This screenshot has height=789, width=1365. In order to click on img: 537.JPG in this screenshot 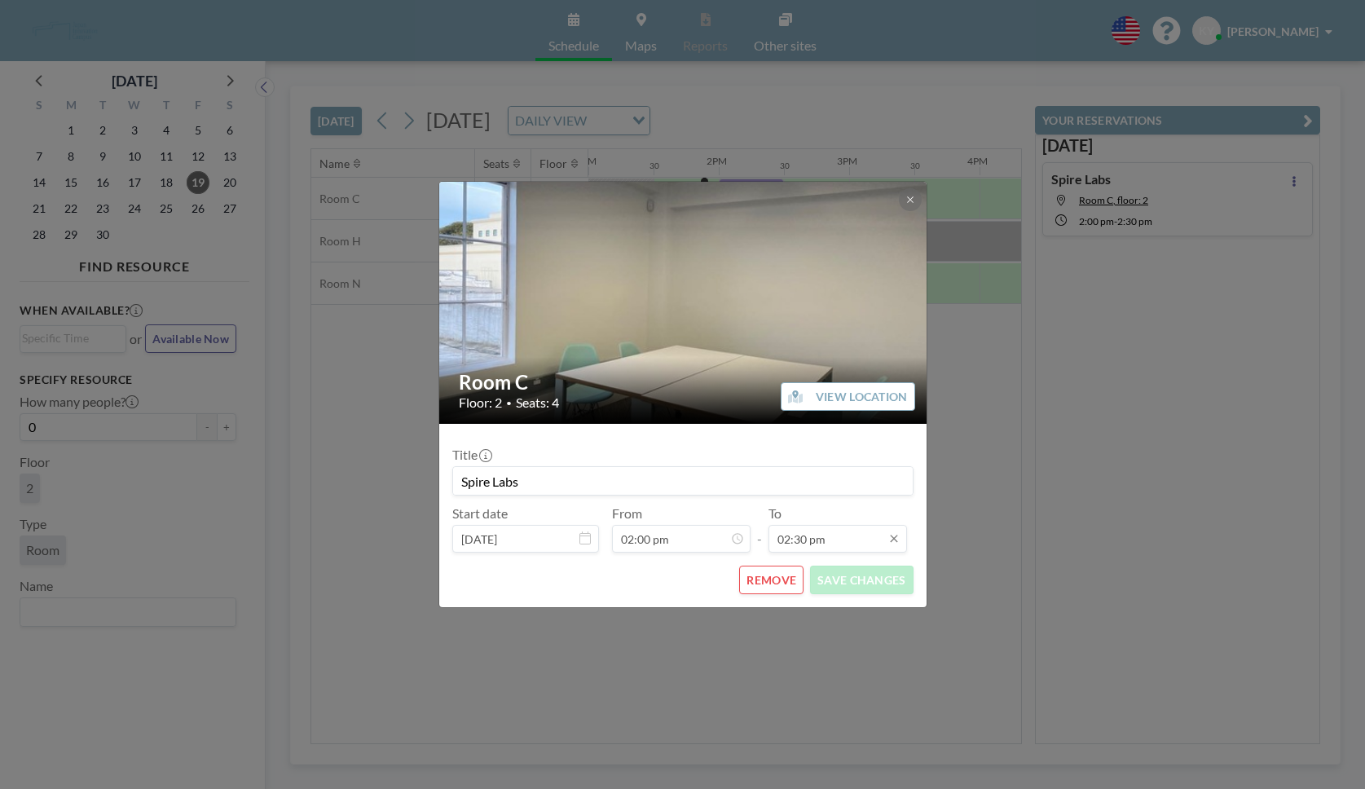, I will do `click(684, 302)`.